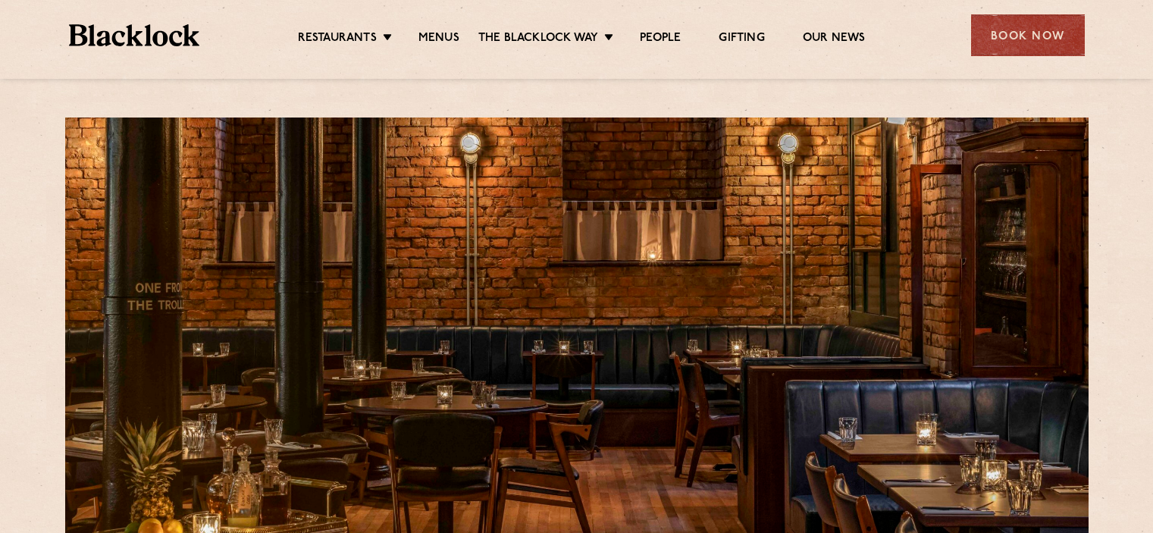  I want to click on a: Restaurants, so click(337, 39).